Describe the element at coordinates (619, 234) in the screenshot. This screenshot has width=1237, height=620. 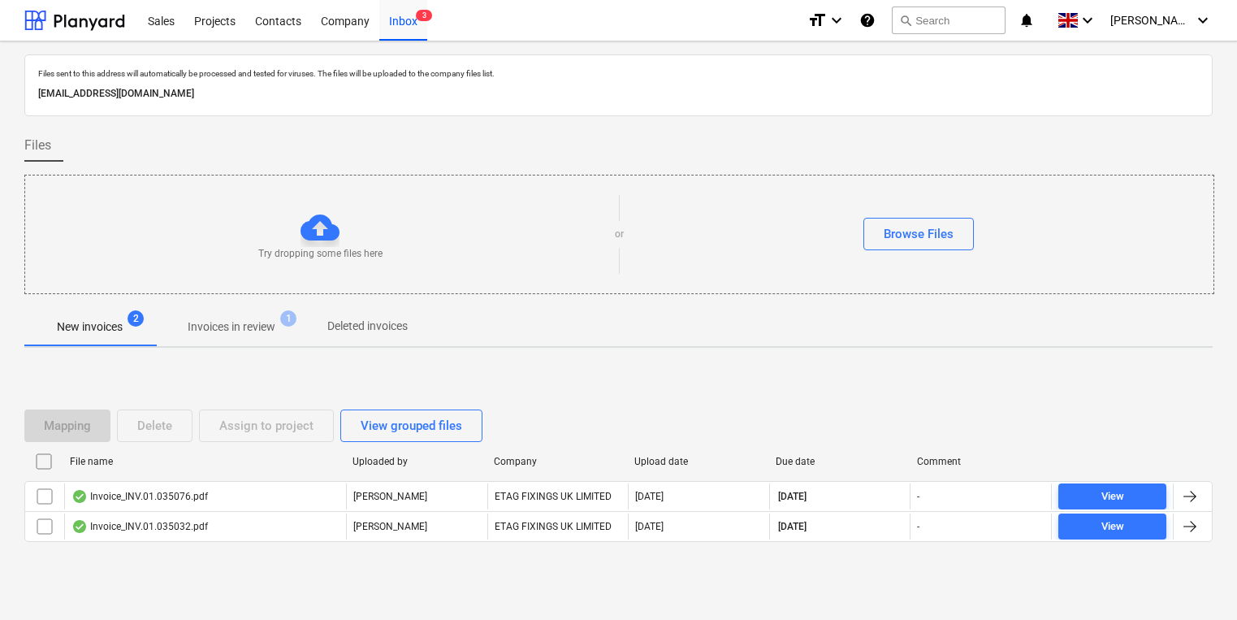
I see `p: or` at that location.